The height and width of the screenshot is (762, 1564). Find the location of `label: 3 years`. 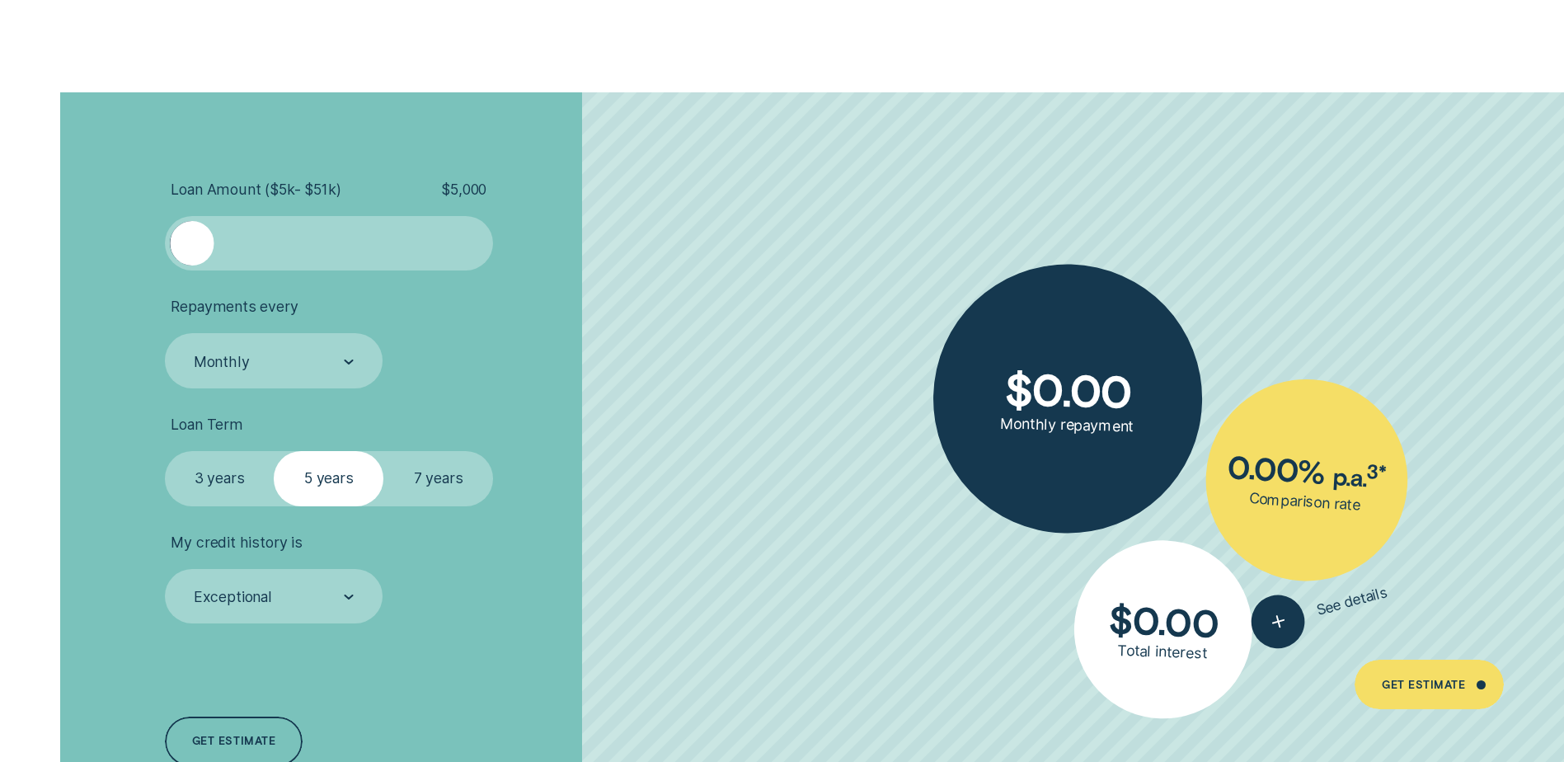

label: 3 years is located at coordinates (219, 478).